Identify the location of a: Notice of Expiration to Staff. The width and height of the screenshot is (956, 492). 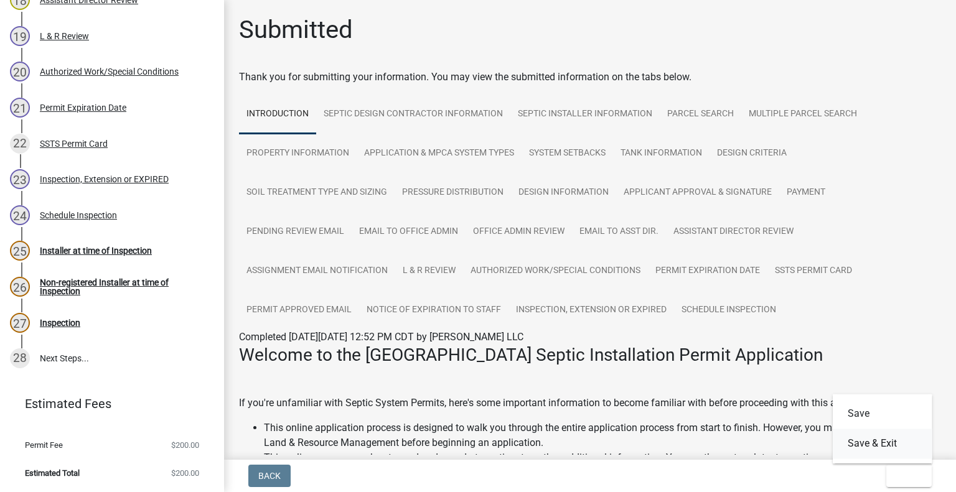
(434, 311).